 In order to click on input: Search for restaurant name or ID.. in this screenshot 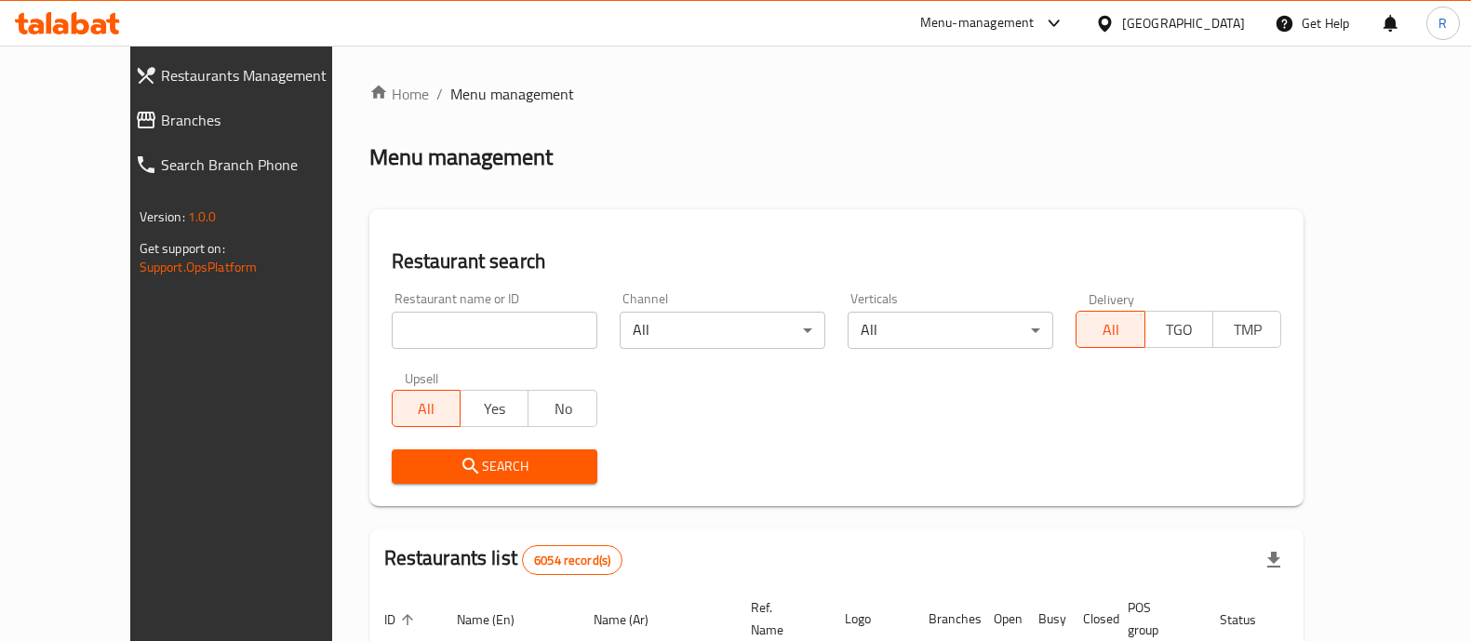, I will do `click(494, 330)`.